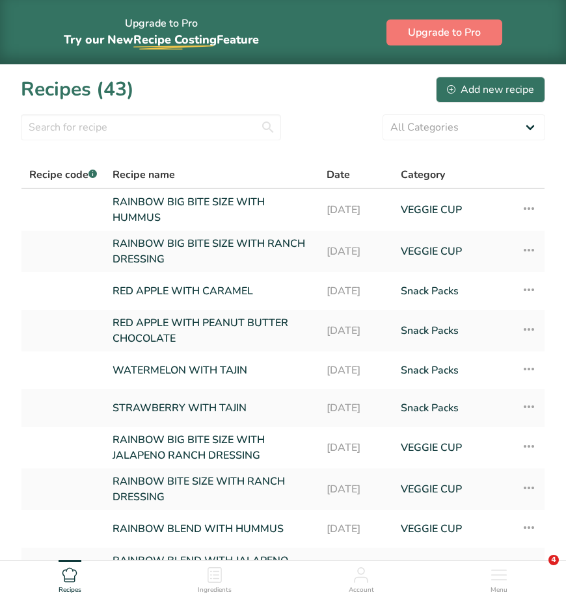 The image size is (566, 599). Describe the element at coordinates (70, 590) in the screenshot. I see `span: Recipes` at that location.